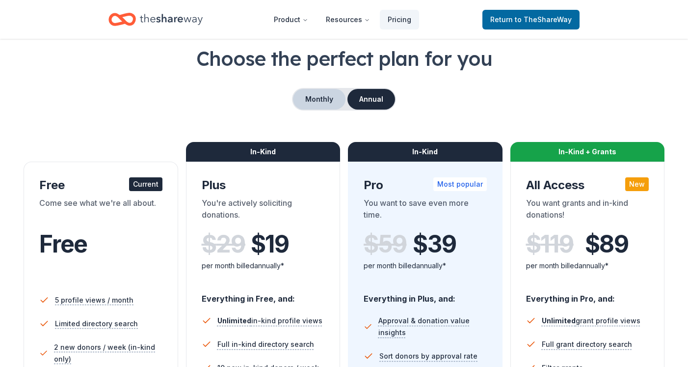  I want to click on button: Resources, so click(348, 20).